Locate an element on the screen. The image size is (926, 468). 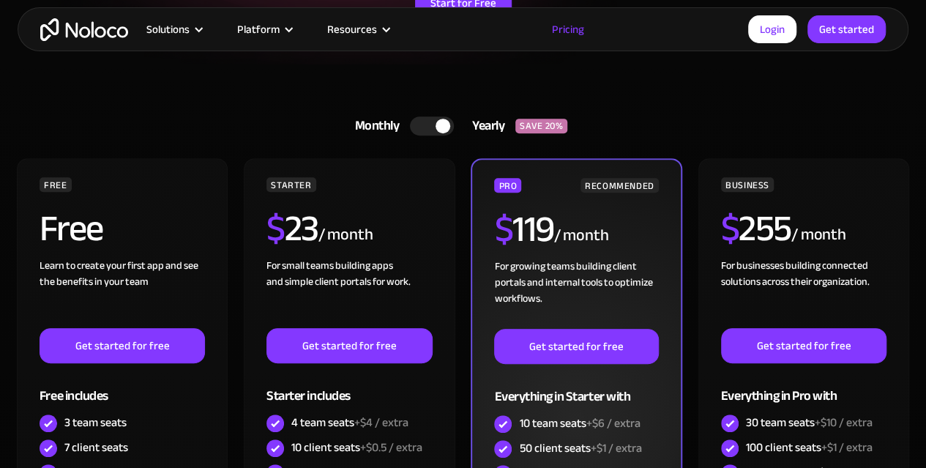
a: Pricing is located at coordinates (568, 29).